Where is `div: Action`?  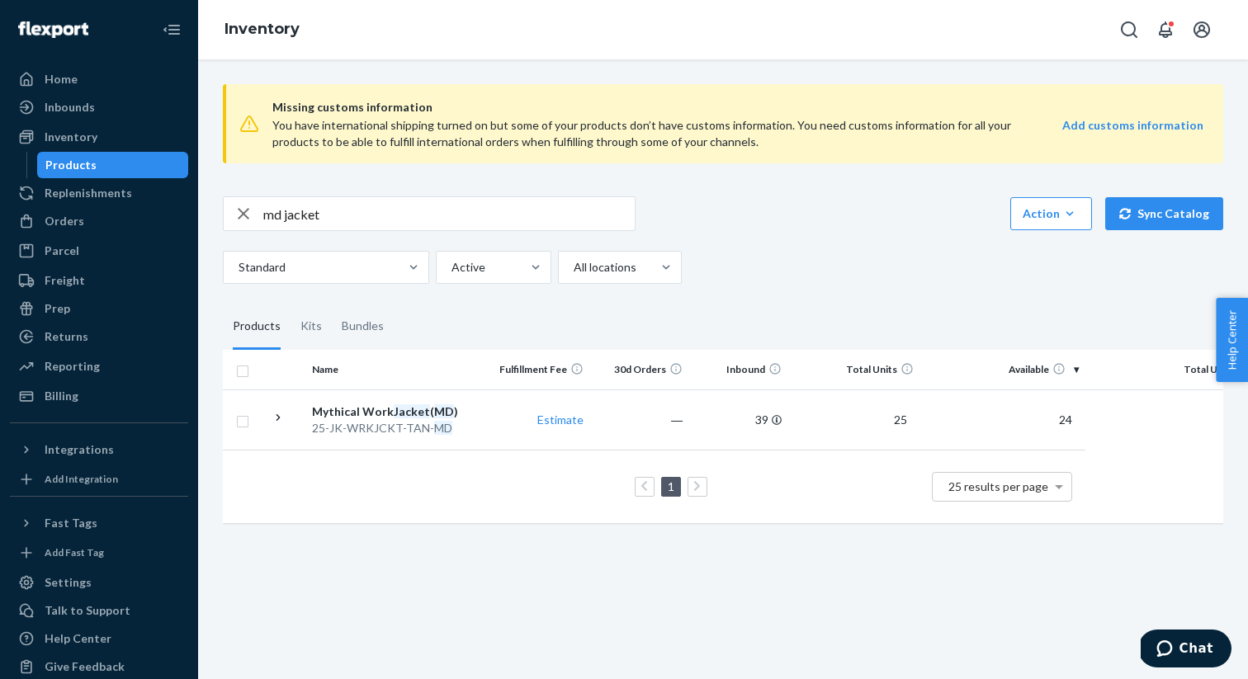
div: Action is located at coordinates (1051, 214).